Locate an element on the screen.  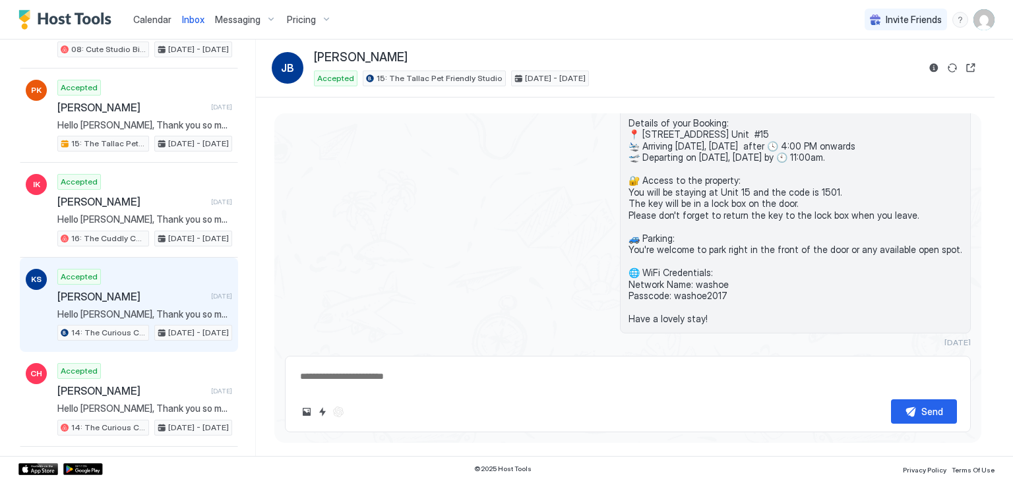
a: Calendar is located at coordinates (152, 19).